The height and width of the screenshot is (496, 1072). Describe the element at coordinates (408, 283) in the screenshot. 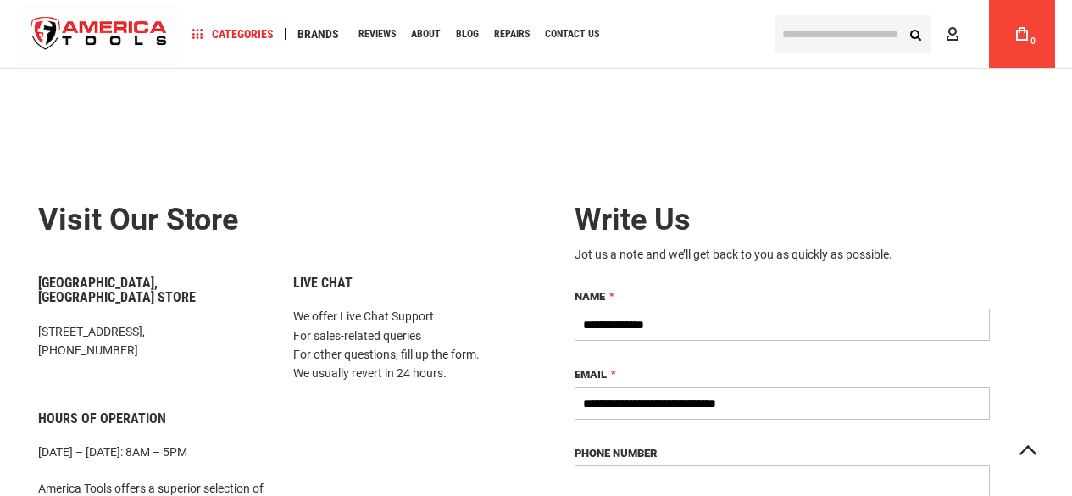

I see `h6: Live Chat` at that location.